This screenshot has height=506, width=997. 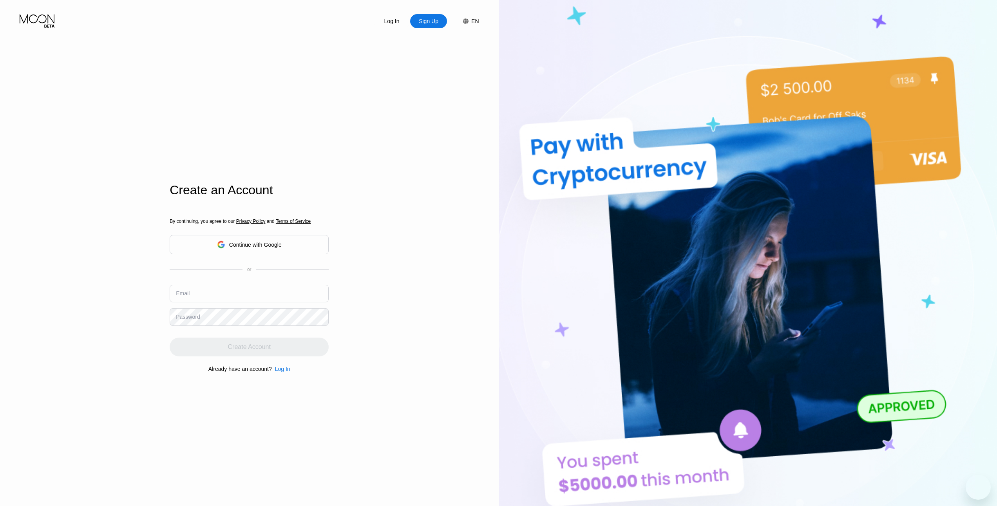 I want to click on span: and, so click(x=270, y=221).